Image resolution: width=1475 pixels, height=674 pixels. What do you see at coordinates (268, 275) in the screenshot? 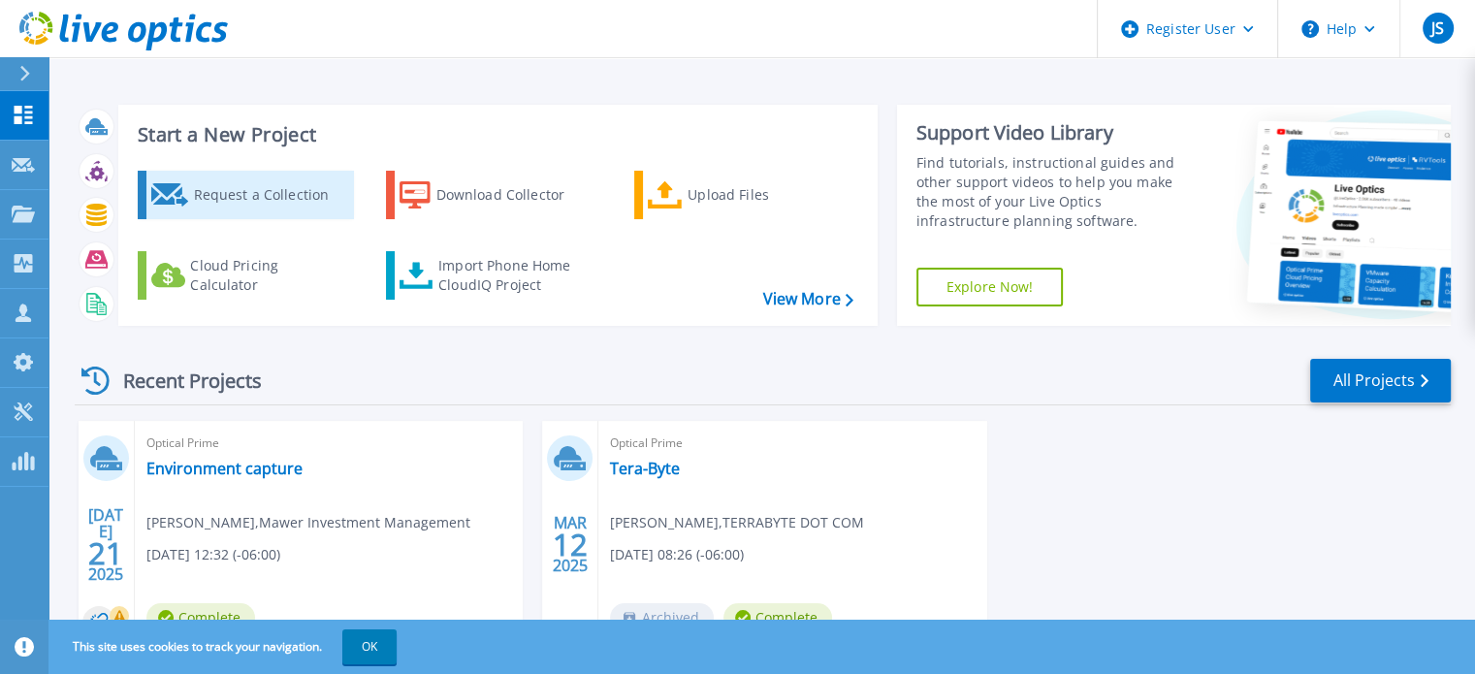
I see `div: Cloud Pricing Calculator` at bounding box center [268, 275].